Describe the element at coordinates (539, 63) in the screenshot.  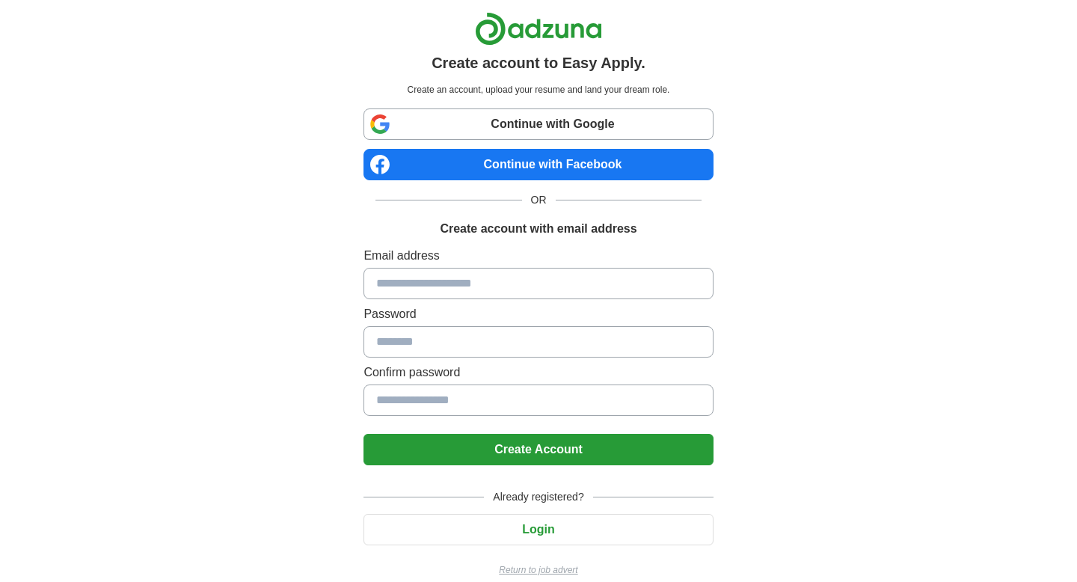
I see `h1: Create account to Easy Apply.` at that location.